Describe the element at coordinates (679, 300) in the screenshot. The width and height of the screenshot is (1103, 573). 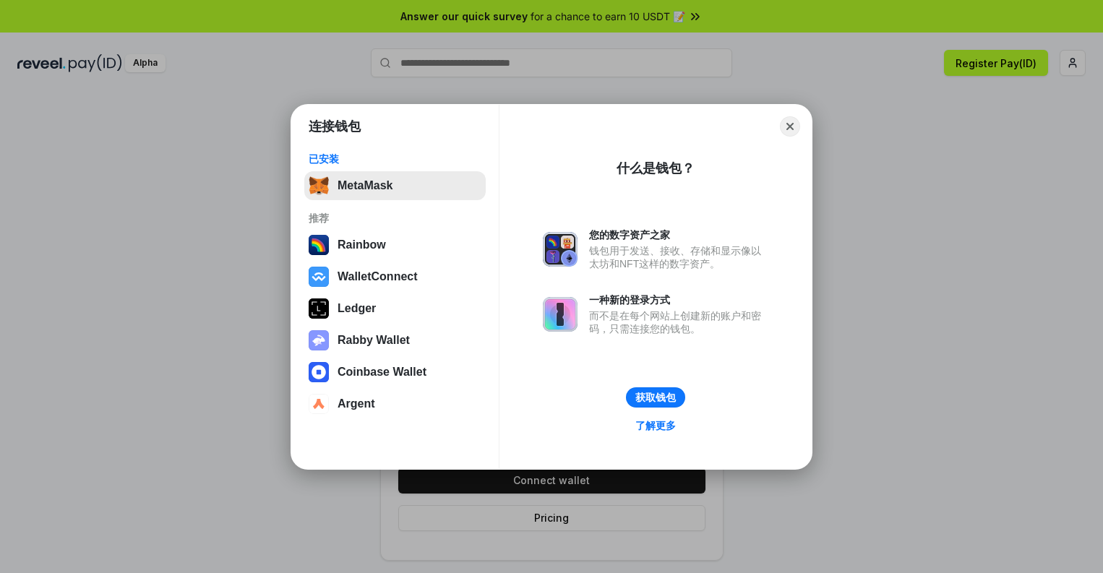
I see `div: 一种新的登录方式` at that location.